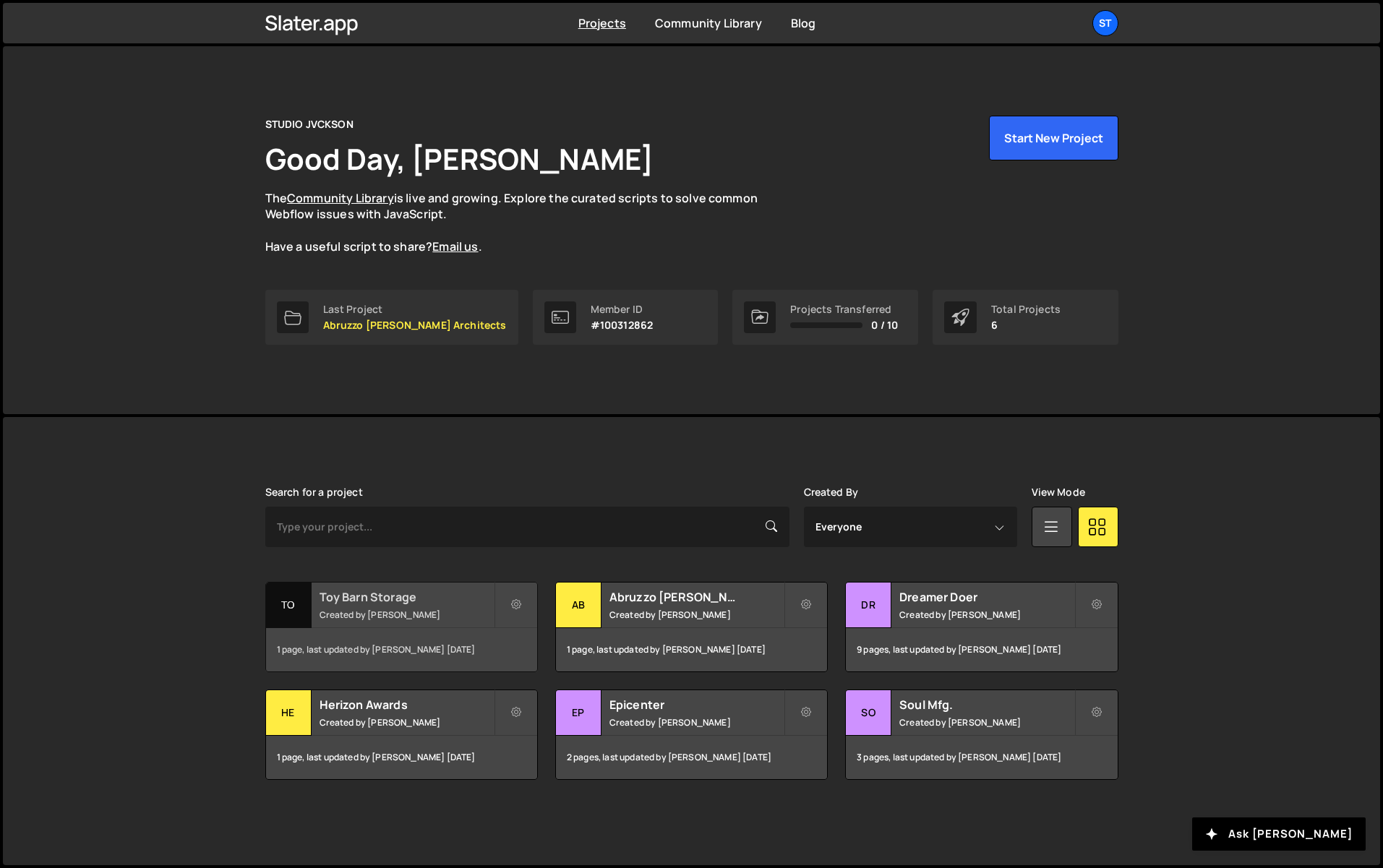 The height and width of the screenshot is (868, 1383). I want to click on label: View Mode, so click(1058, 492).